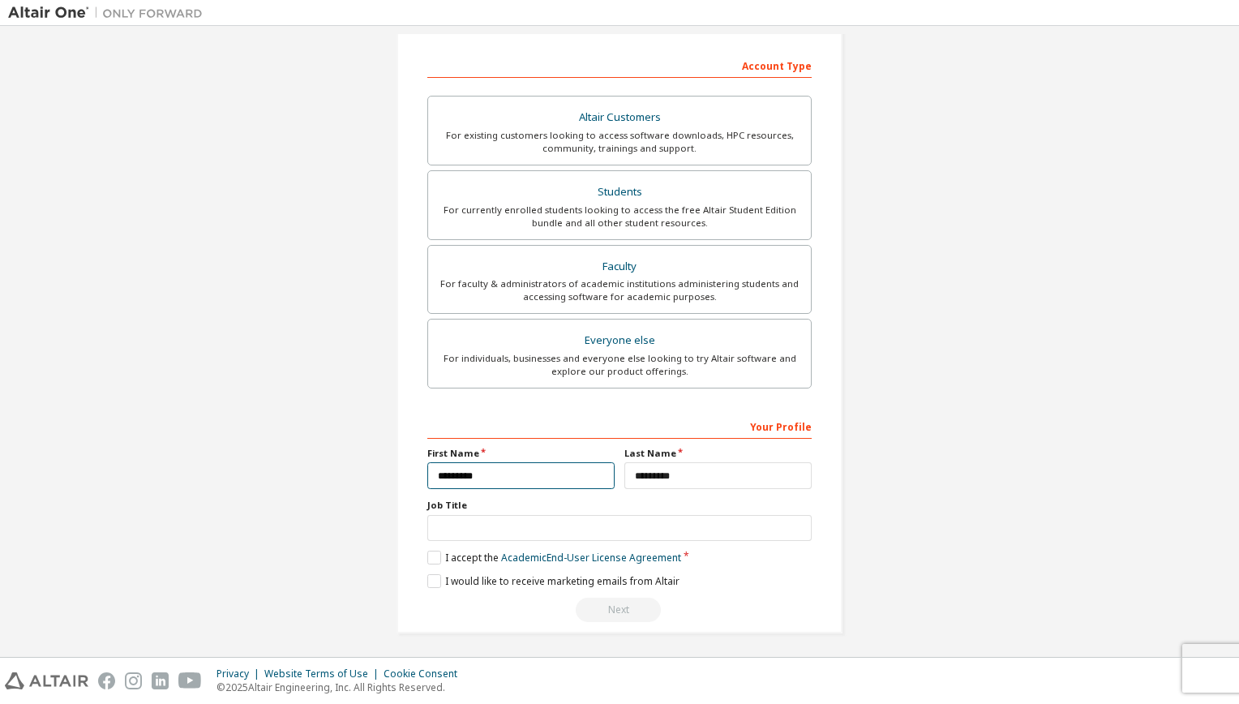 Image resolution: width=1239 pixels, height=704 pixels. I want to click on div: Students, so click(620, 192).